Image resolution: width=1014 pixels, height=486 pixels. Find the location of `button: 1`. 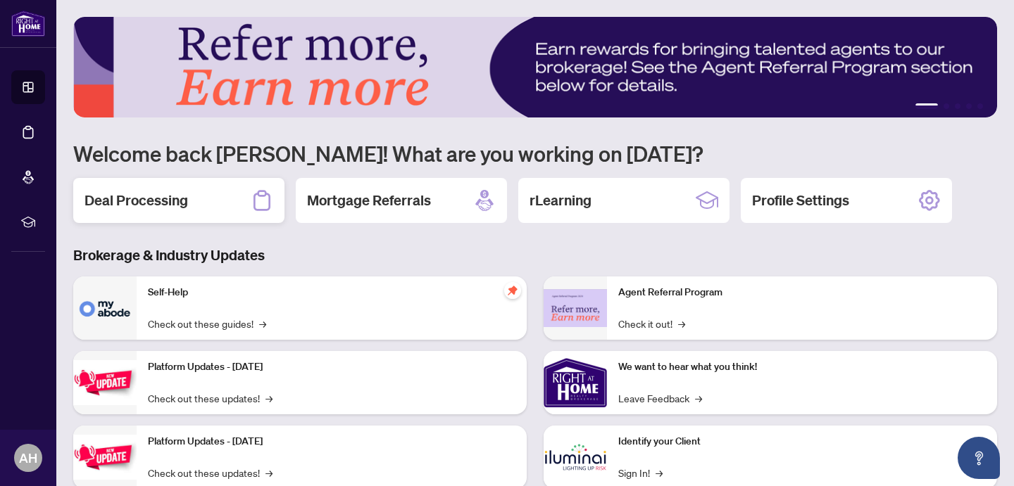

button: 1 is located at coordinates (926, 106).